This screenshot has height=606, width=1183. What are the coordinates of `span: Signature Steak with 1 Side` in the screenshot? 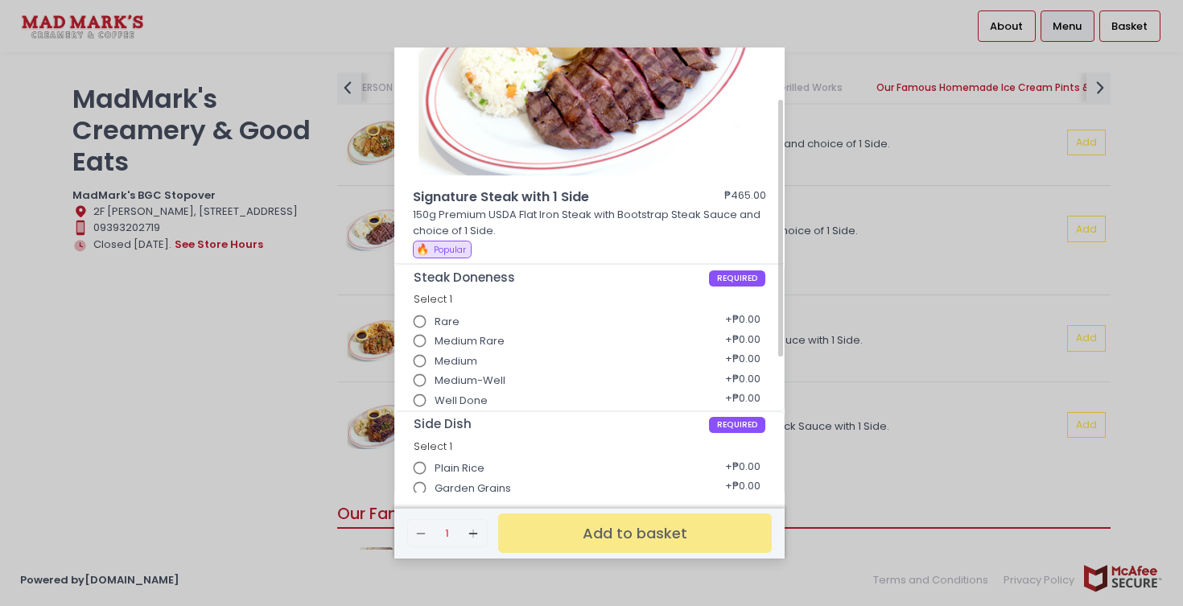 It's located at (546, 197).